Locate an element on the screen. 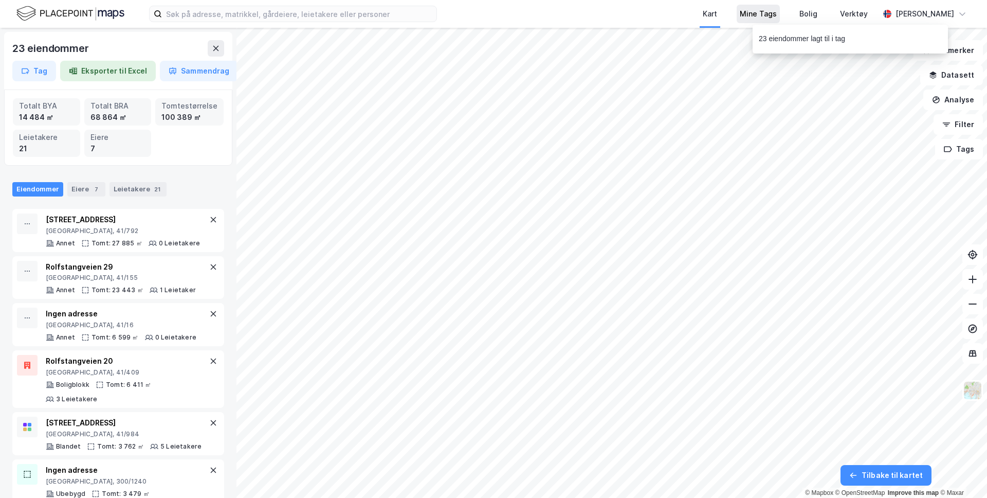  div: Eiendommer is located at coordinates (38, 189).